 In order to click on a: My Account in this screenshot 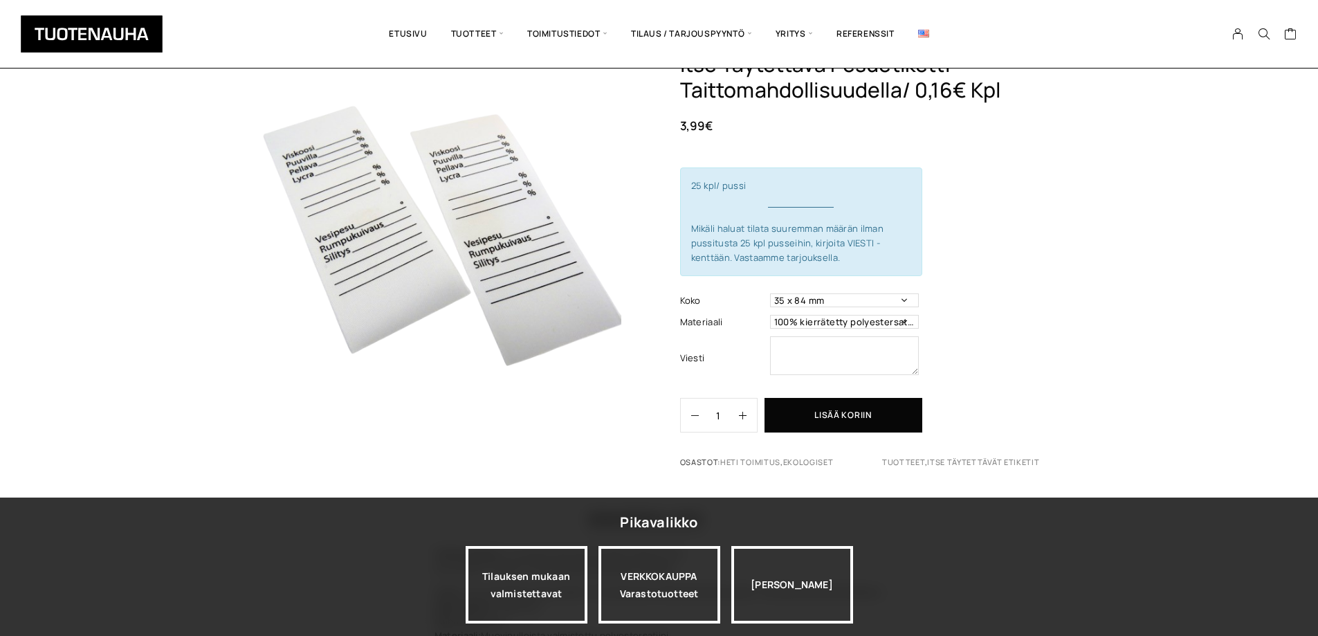, I will do `click(1238, 34)`.